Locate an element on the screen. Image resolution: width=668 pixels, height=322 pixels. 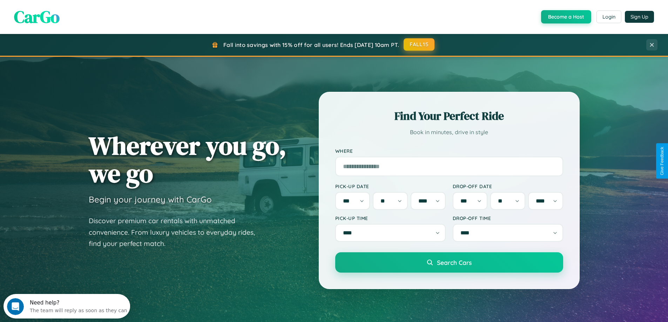
div: Give Feedback is located at coordinates (662, 161).